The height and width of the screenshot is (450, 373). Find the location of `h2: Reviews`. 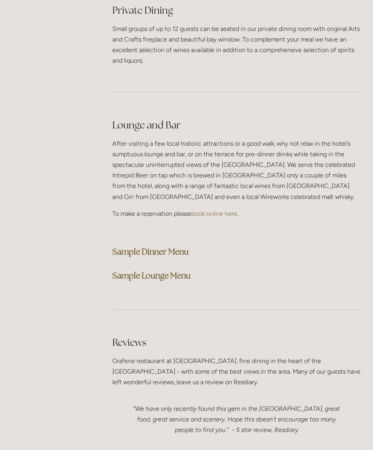

h2: Reviews is located at coordinates (236, 342).